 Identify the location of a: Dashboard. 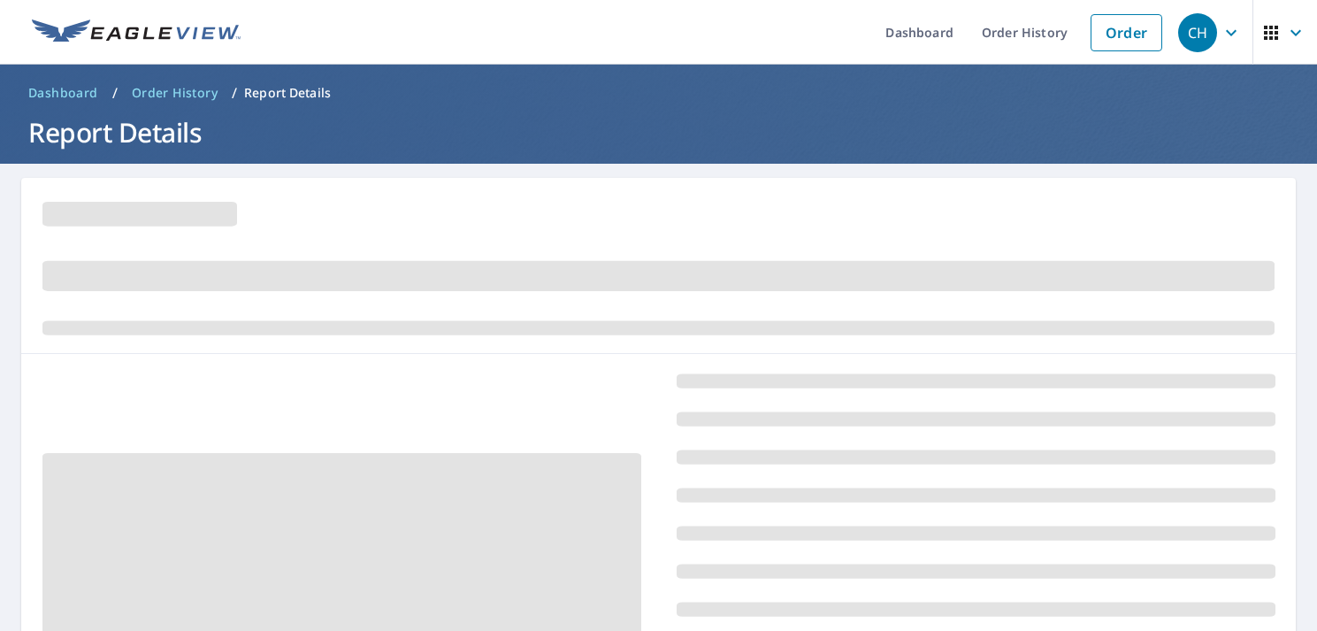
(63, 93).